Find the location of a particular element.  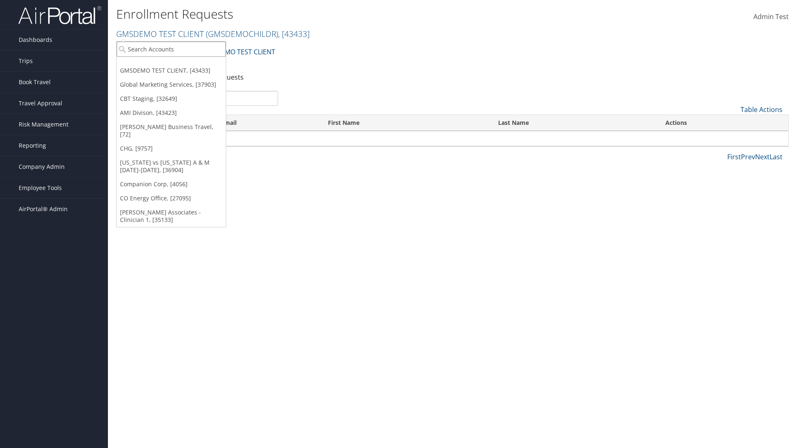

span: Trips is located at coordinates (26, 61).